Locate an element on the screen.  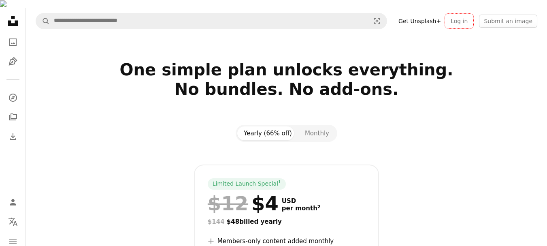
button: Visual search is located at coordinates (377, 21).